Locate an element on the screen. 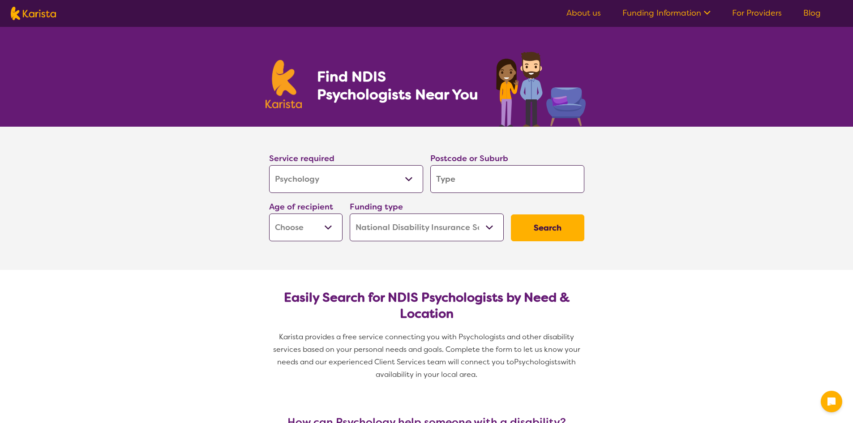  span: Psychologists is located at coordinates (537, 362).